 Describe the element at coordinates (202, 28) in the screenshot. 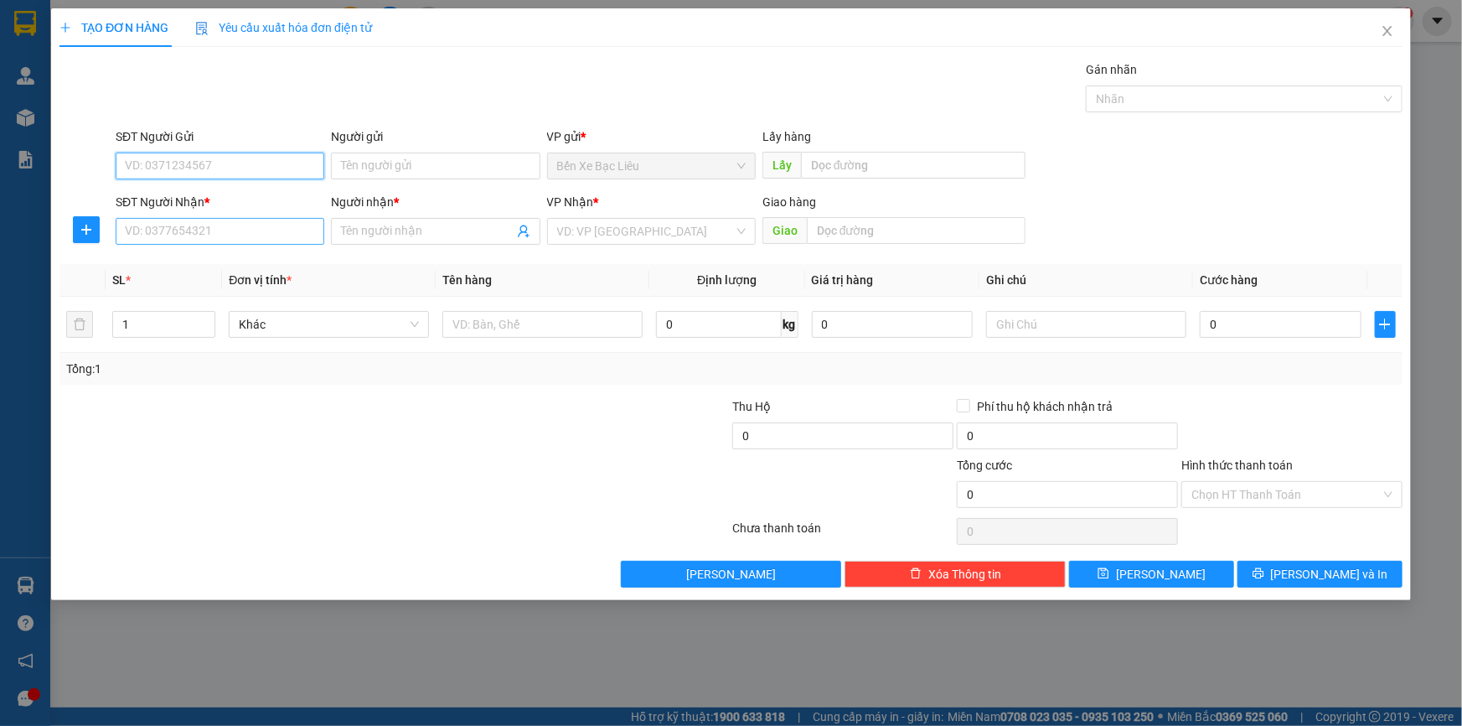

I see `img: icon` at that location.